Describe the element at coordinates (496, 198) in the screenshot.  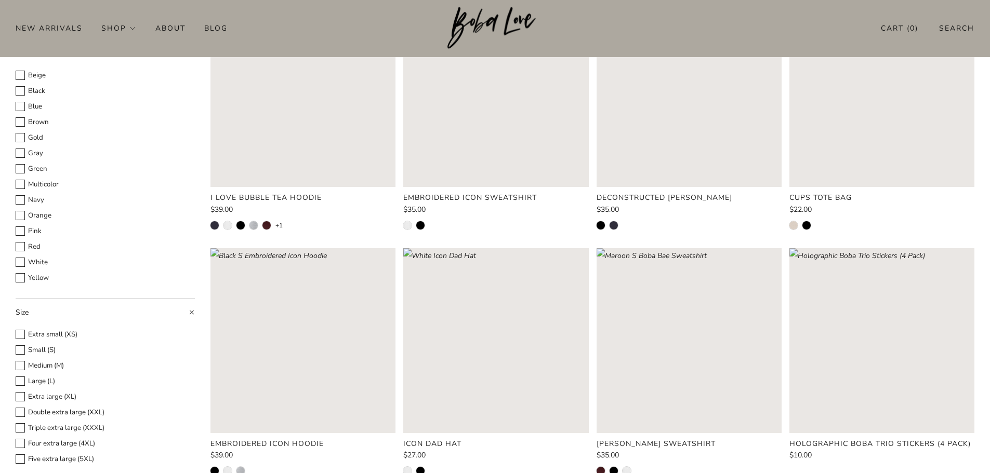
I see `a: Embroidered Icon Sweatshirt` at that location.